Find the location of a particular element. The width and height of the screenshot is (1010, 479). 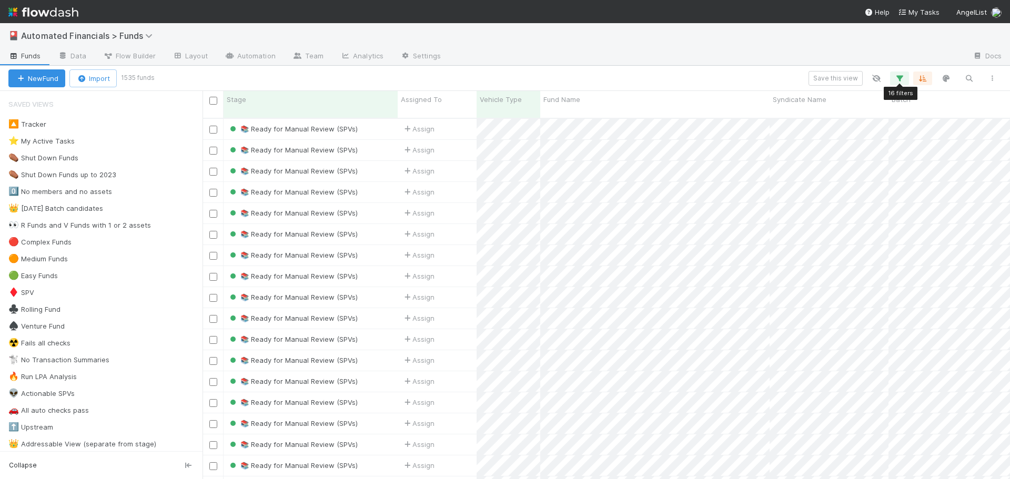

img: avatar_574f8970-b283-40ff-a3d7-26909d9947cc.png is located at coordinates (997, 13).